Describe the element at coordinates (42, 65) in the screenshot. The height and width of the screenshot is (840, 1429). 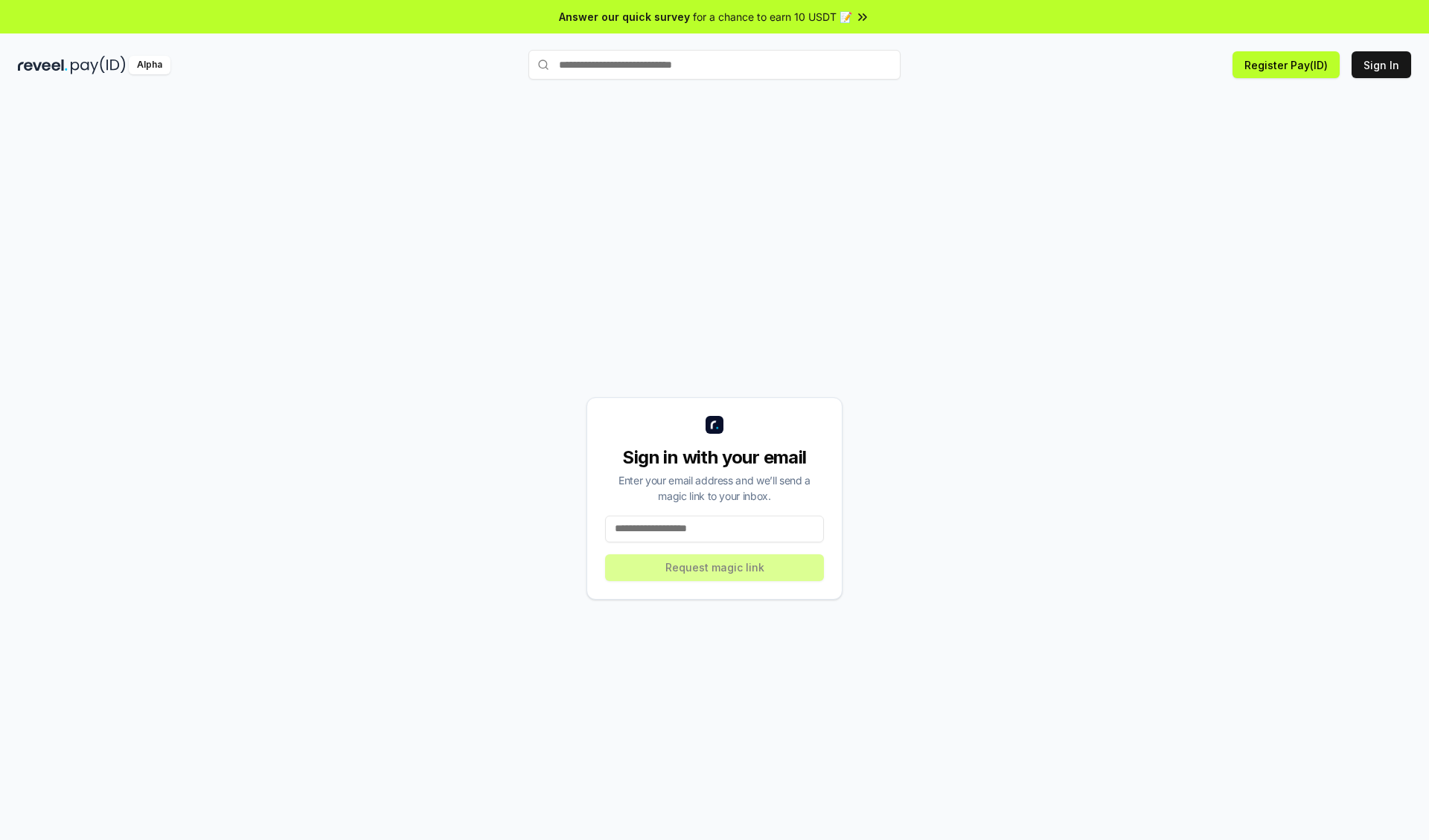
I see `img: reveel_dark` at that location.